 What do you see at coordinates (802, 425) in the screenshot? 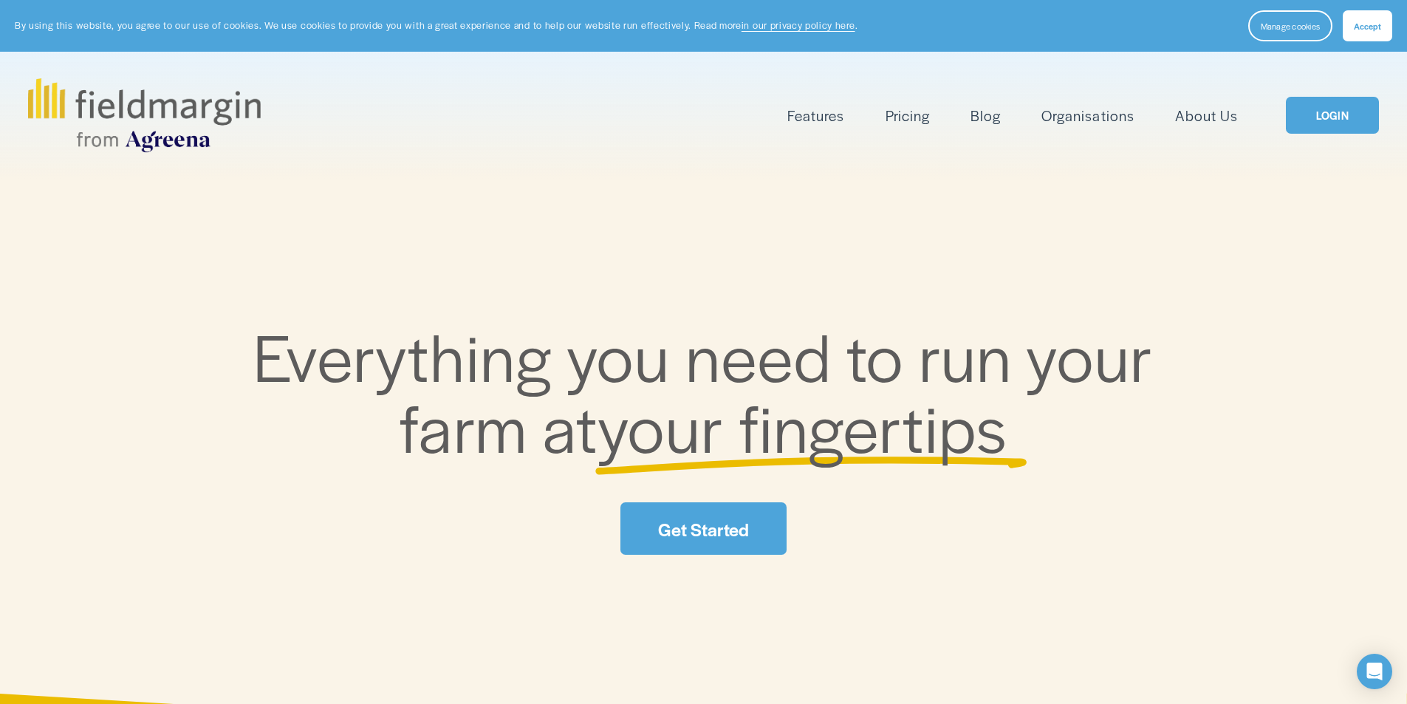
I see `span: your fingertips` at bounding box center [802, 425].